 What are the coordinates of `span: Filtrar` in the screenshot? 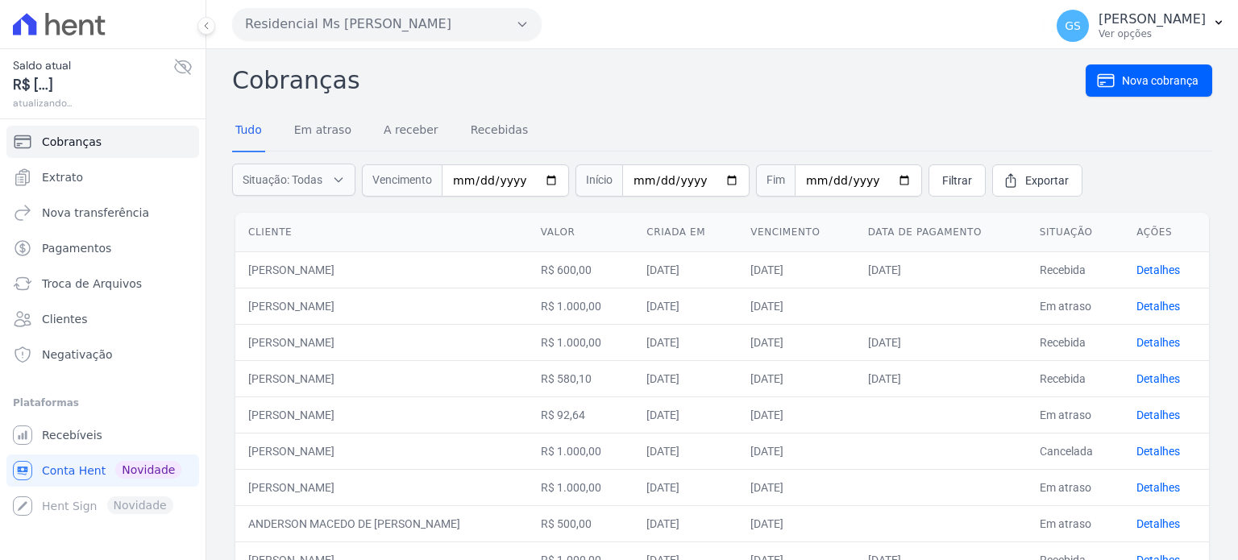 It's located at (957, 181).